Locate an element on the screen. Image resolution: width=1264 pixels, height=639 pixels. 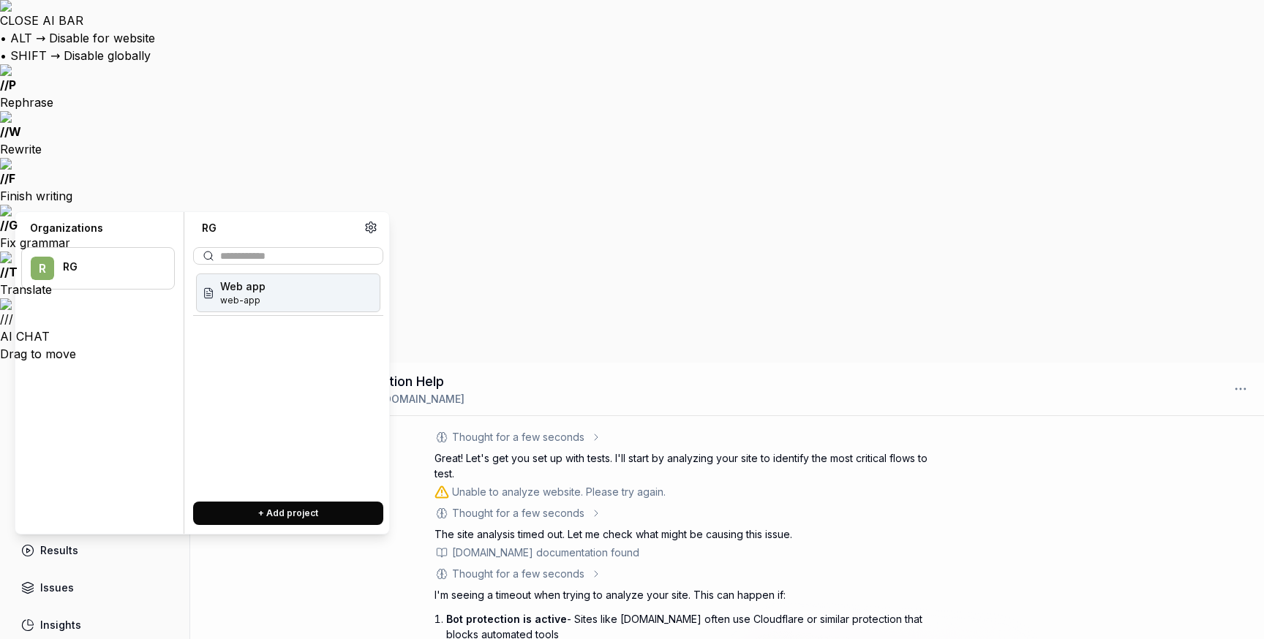
div: Insights is located at coordinates (61, 625).